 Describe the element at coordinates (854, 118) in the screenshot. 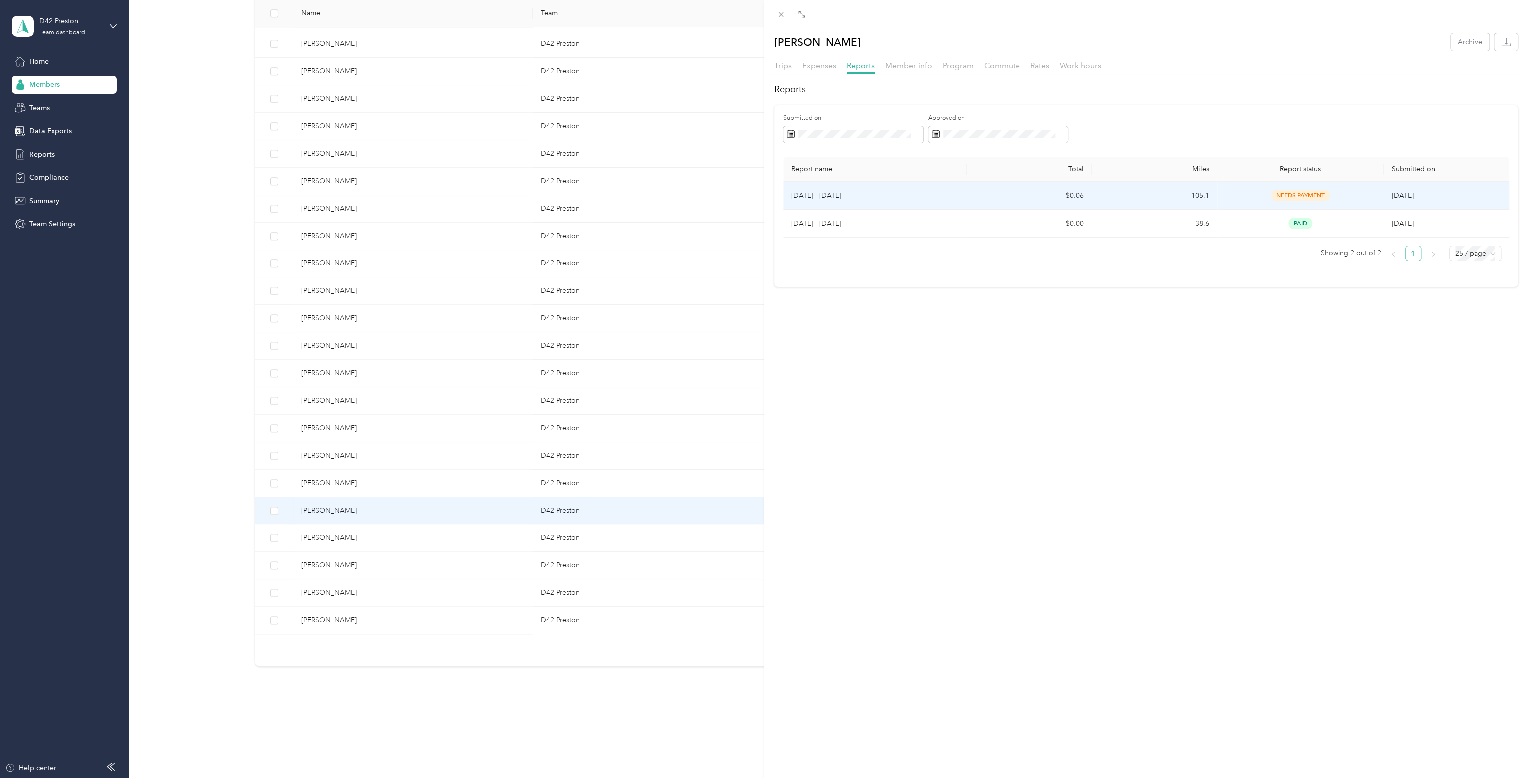

I see `label: Submitted on` at that location.